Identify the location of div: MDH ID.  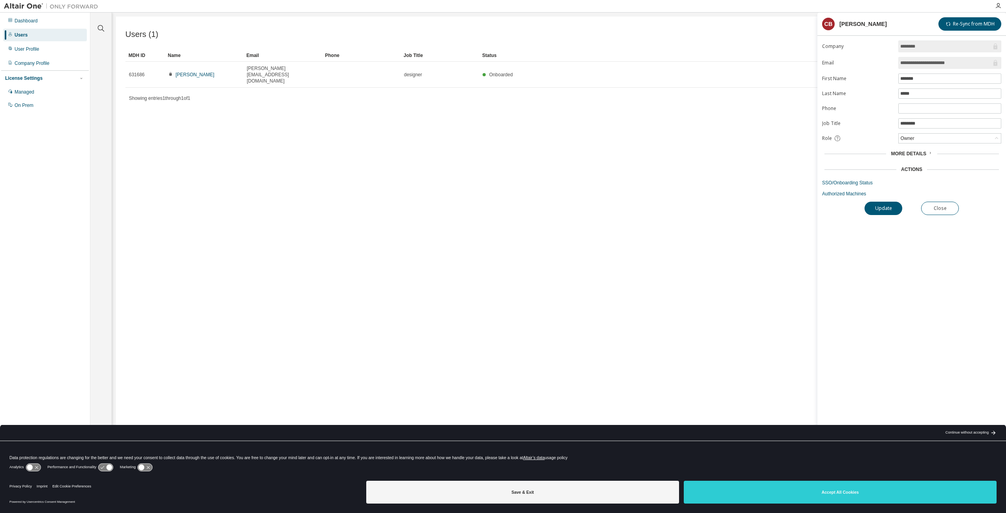
(145, 55).